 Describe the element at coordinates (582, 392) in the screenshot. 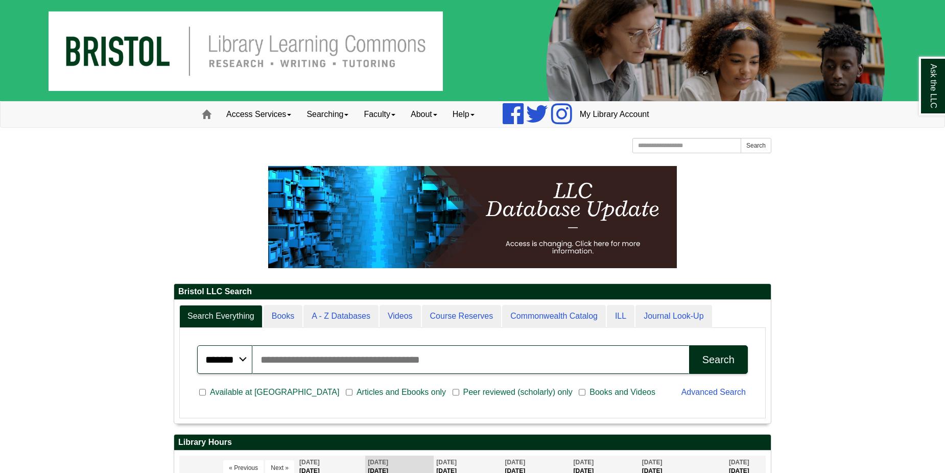

I see `input: Books and Videos` at that location.